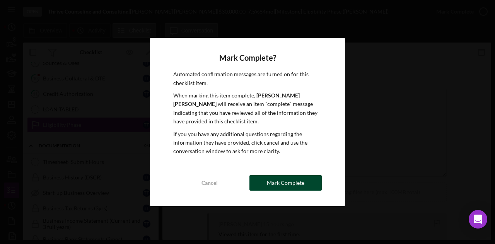 The image size is (495, 244). Describe the element at coordinates (209, 183) in the screenshot. I see `button: Cancel` at that location.